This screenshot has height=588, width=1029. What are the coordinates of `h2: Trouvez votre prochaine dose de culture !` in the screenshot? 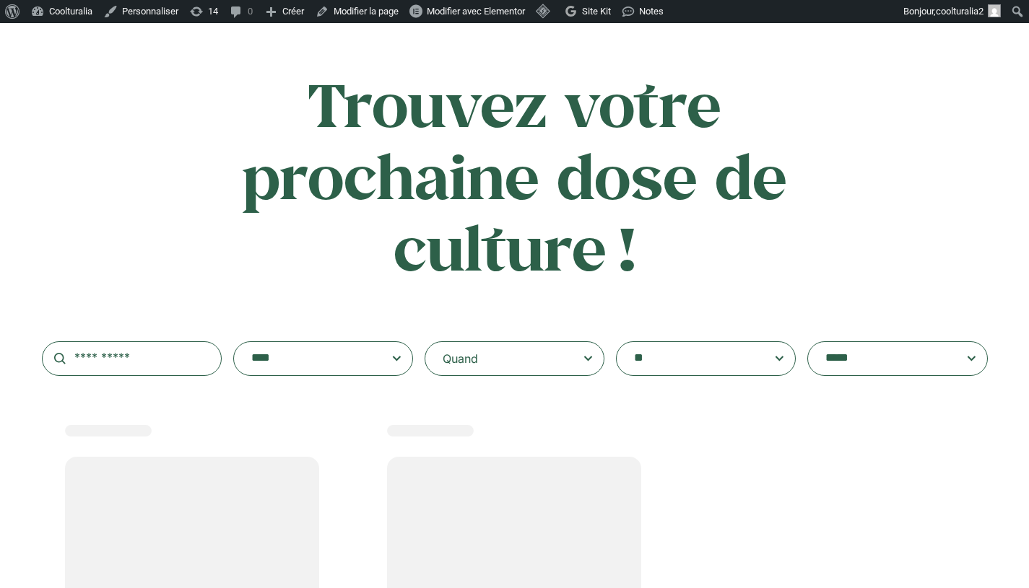 It's located at (515, 175).